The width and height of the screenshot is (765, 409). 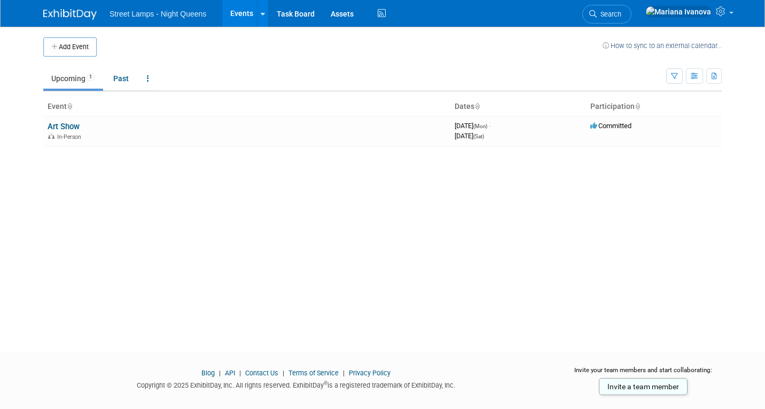 I want to click on a: Sort by Event Name, so click(x=69, y=106).